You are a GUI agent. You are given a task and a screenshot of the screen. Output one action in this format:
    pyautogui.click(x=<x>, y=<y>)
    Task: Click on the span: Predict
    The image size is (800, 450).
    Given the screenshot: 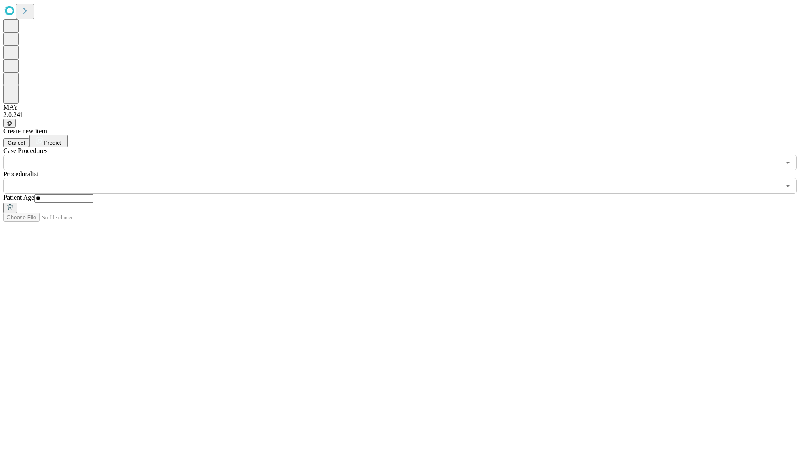 What is the action you would take?
    pyautogui.click(x=52, y=143)
    